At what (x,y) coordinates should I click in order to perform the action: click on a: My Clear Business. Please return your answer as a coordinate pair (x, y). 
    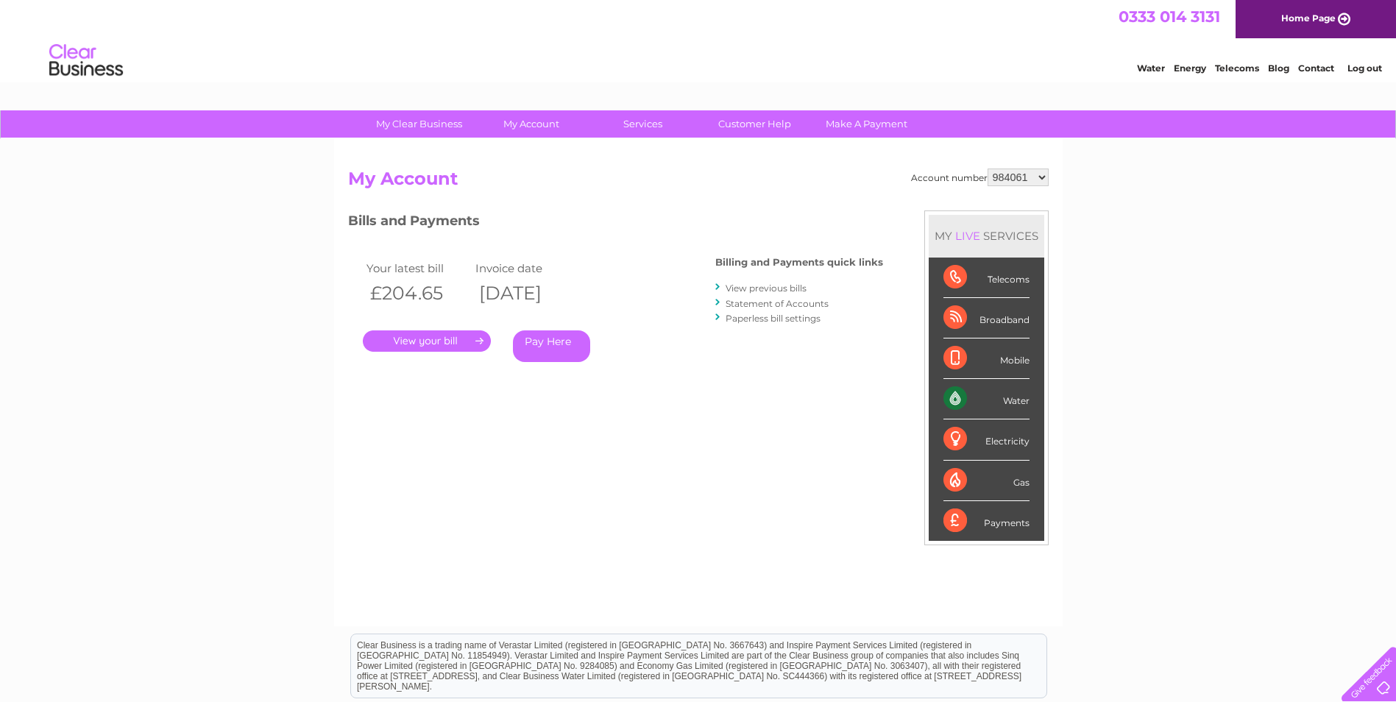
    Looking at the image, I should click on (419, 124).